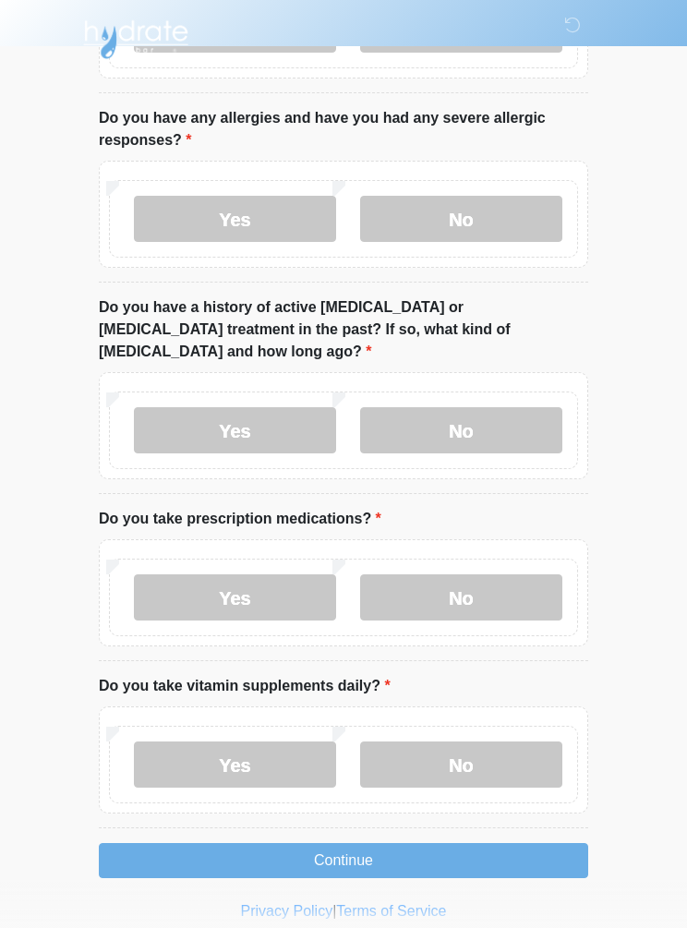 The height and width of the screenshot is (928, 687). Describe the element at coordinates (245, 686) in the screenshot. I see `label: Do you take vitamin supplements daily?` at that location.